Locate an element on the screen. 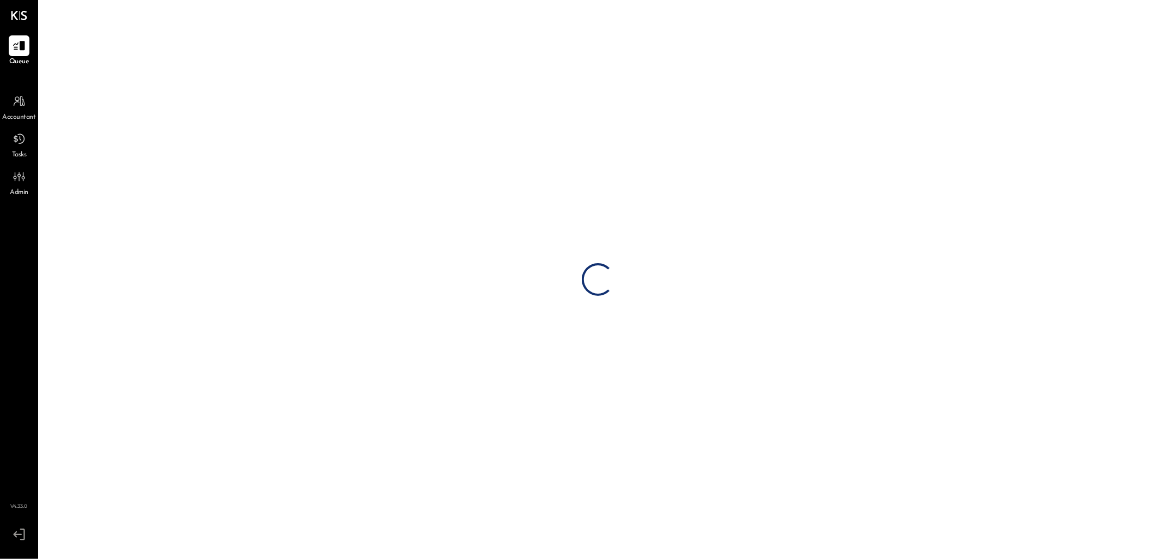  a: Accountant is located at coordinates (19, 107).